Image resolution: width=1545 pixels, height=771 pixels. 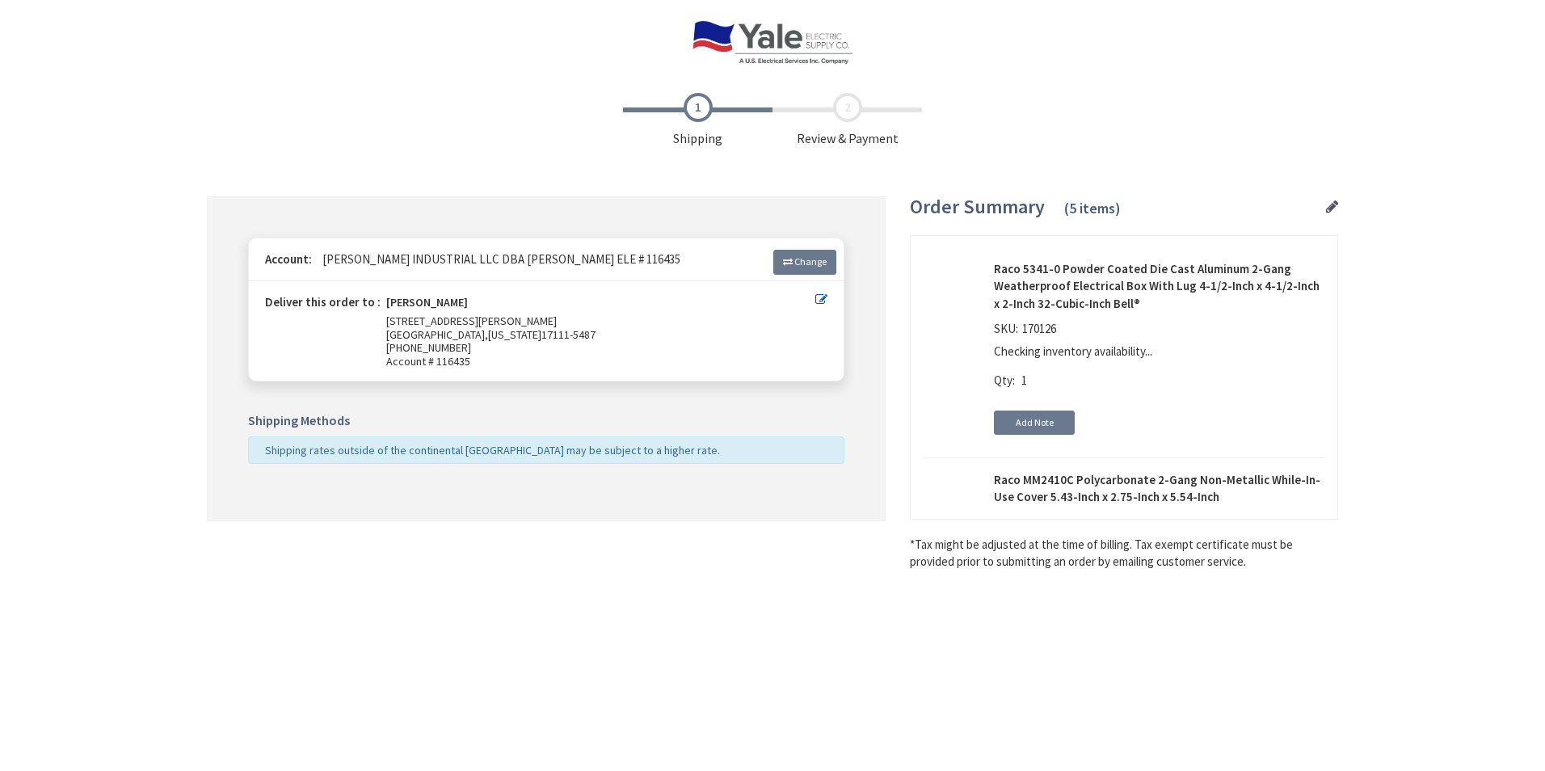 What do you see at coordinates (1024, 380) in the screenshot?
I see `span: 1` at bounding box center [1024, 380].